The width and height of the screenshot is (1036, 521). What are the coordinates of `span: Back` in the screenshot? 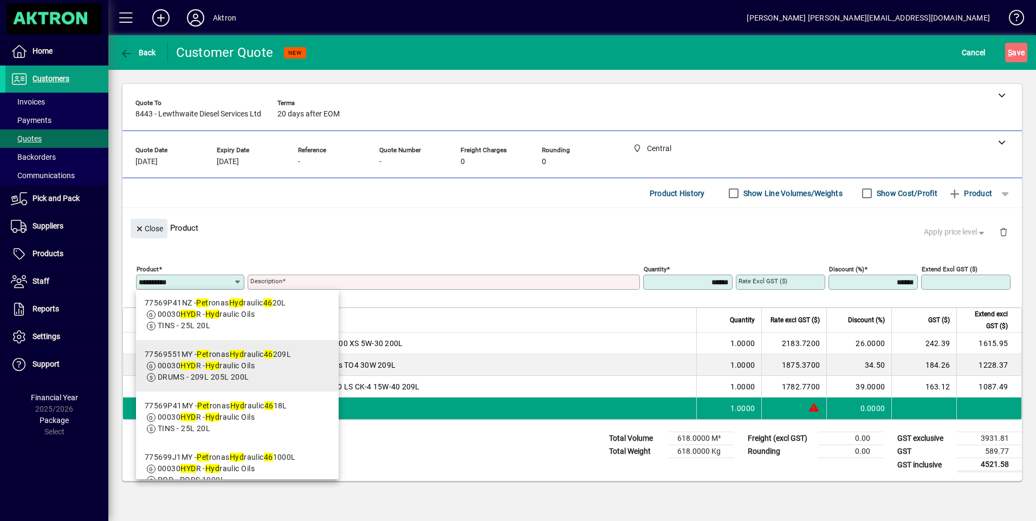 It's located at (138, 53).